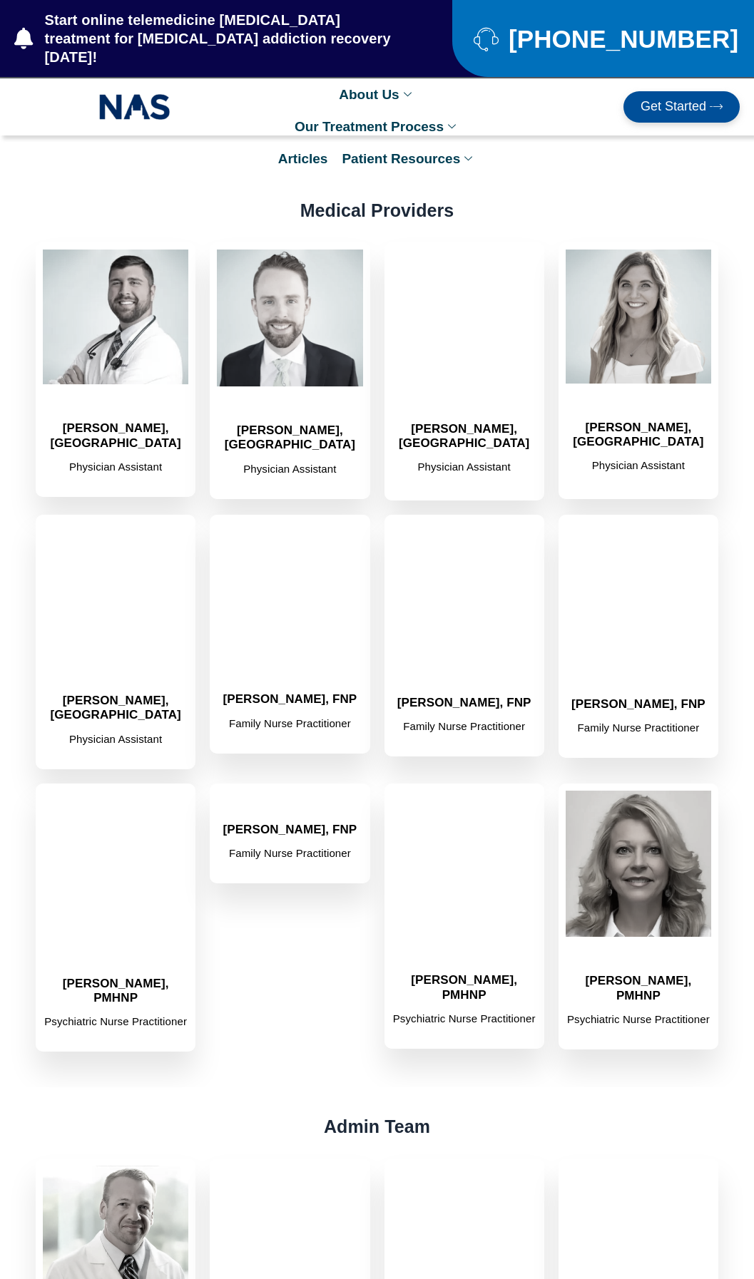  I want to click on a: Patient Resources, so click(409, 158).